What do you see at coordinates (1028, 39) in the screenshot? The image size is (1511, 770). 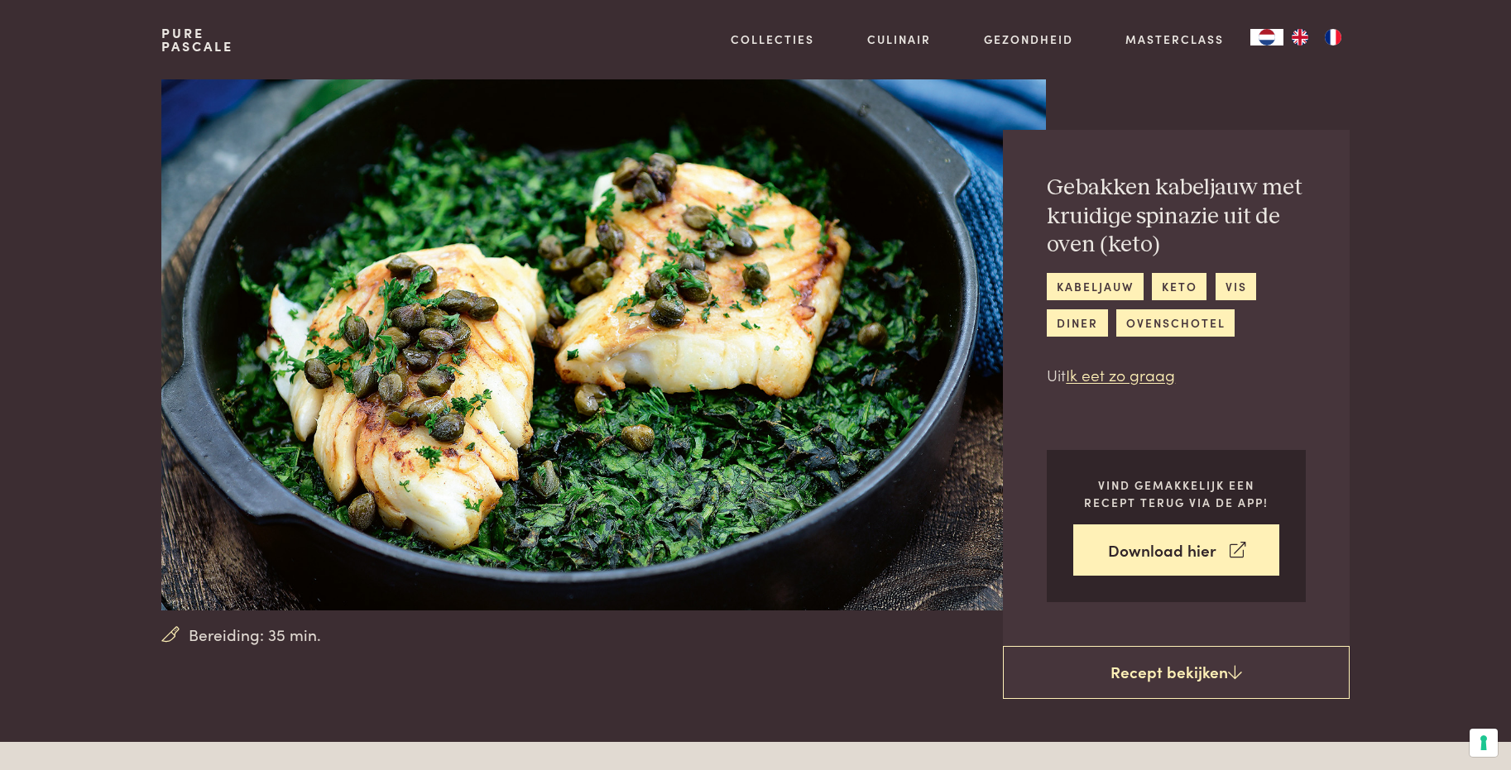 I see `a: Gezondheid` at bounding box center [1028, 39].